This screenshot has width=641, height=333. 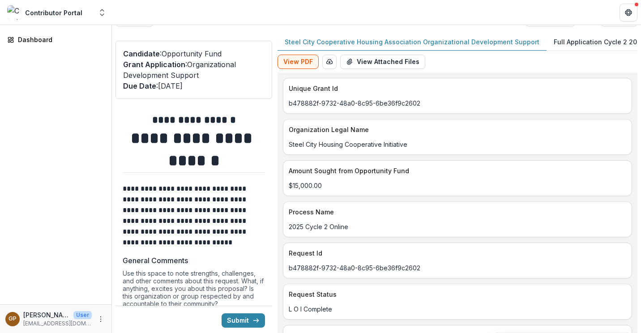 I want to click on a: Dashboard, so click(x=56, y=39).